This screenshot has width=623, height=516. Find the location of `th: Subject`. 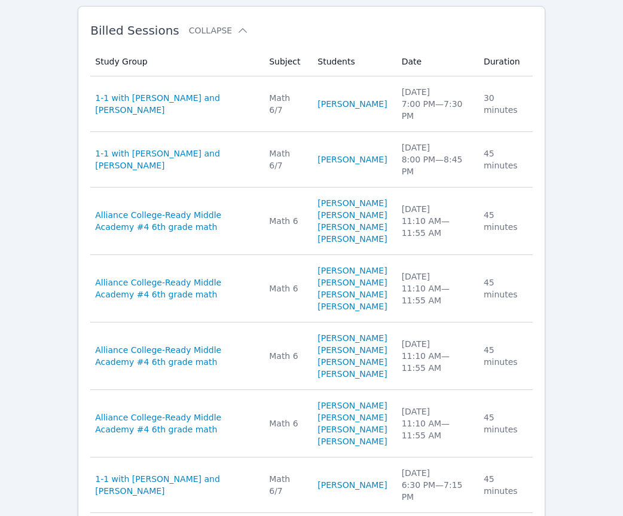

th: Subject is located at coordinates (286, 62).